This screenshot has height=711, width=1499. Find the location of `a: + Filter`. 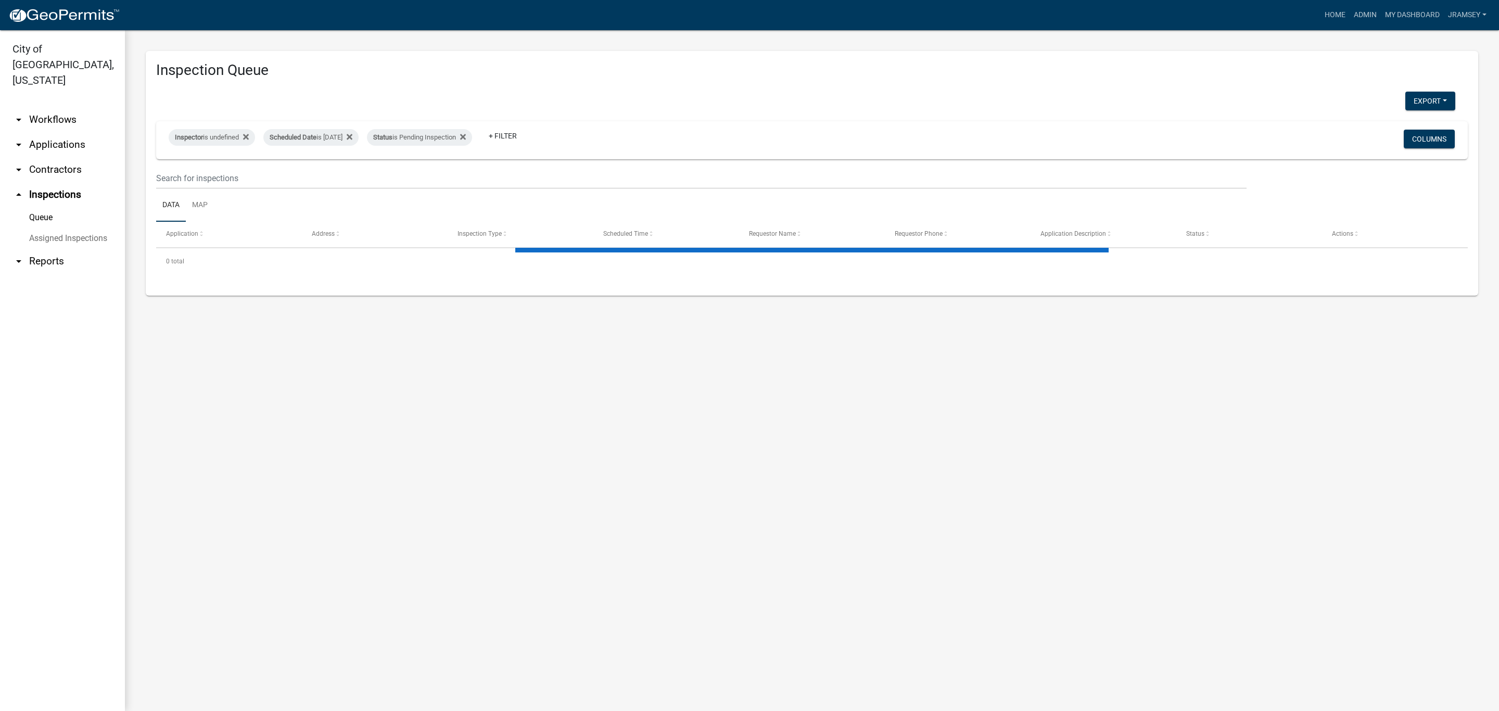

a: + Filter is located at coordinates (503, 136).